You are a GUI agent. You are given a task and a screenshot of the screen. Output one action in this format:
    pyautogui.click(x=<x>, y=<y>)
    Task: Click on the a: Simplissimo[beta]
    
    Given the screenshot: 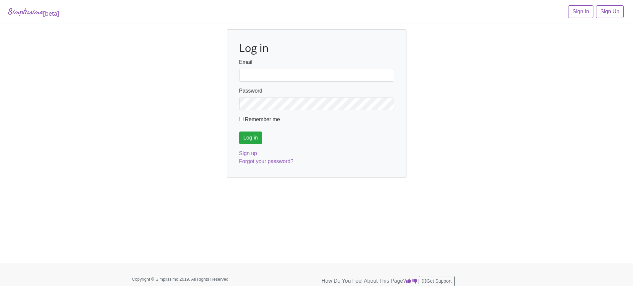 What is the action you would take?
    pyautogui.click(x=34, y=12)
    